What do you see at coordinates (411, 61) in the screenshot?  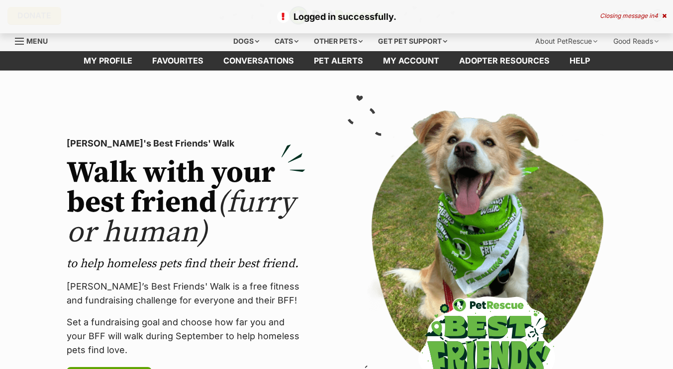 I see `a: My account` at bounding box center [411, 61].